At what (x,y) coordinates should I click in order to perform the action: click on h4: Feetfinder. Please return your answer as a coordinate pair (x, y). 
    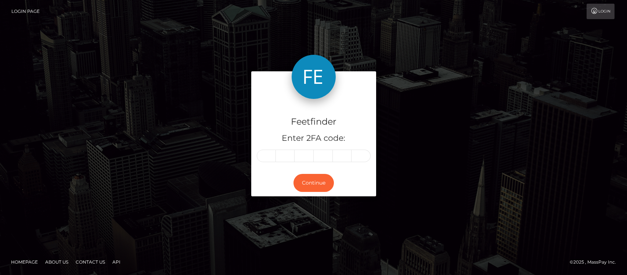
    Looking at the image, I should click on (314, 122).